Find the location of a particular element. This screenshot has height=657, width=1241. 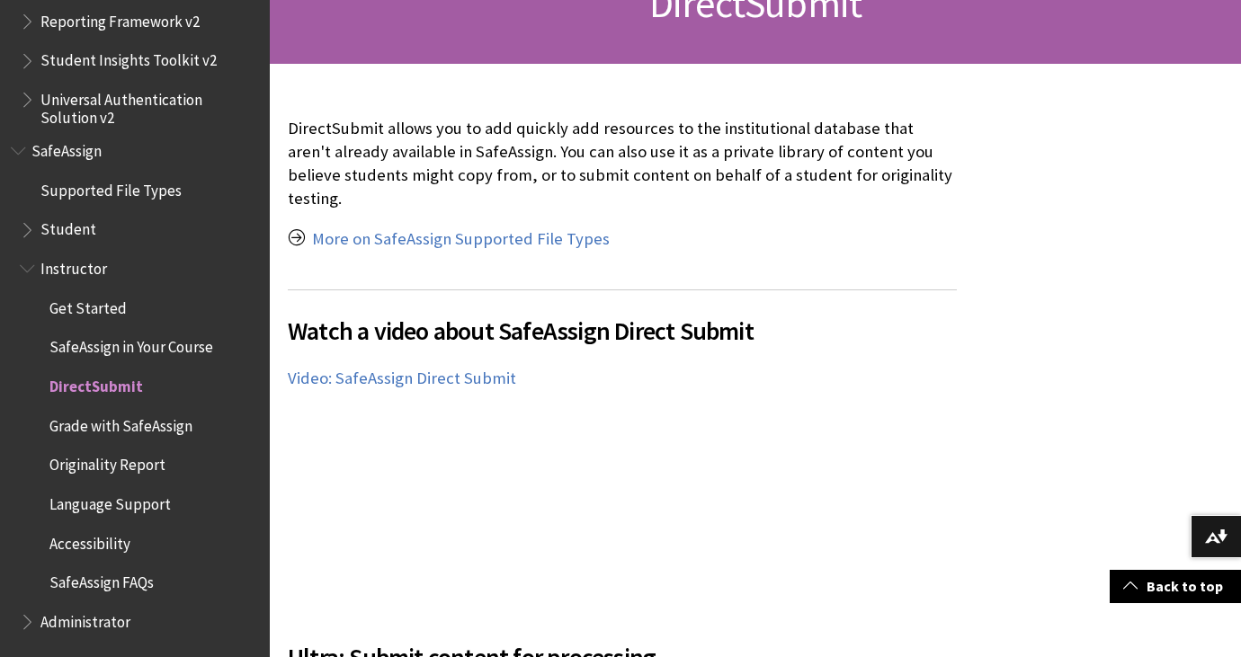

span: Watch a video about SafeAssign Direct Submit is located at coordinates (622, 331).